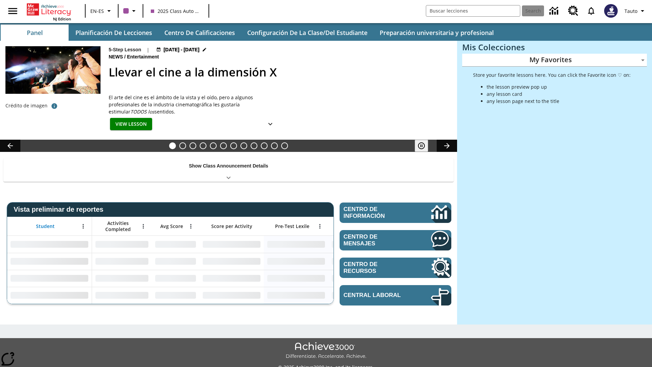  Describe the element at coordinates (193, 104) in the screenshot. I see `p: El arte del cine es el ámbito de la vista y el oído, pero a algunos profesionales de la industria...` at that location.